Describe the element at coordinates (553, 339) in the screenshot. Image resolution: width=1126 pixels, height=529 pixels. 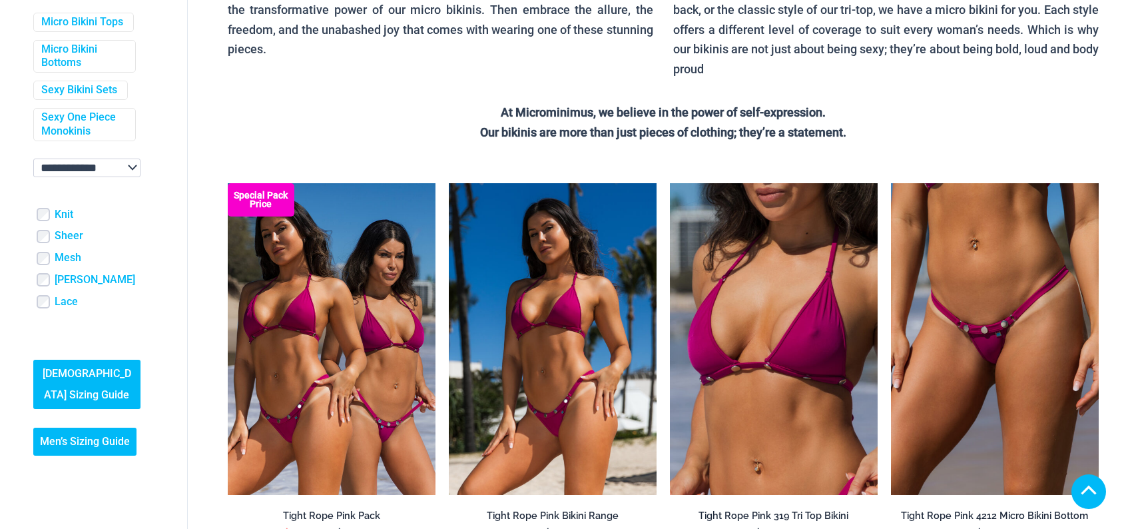
I see `img: Tight Rope Pink 319 Top 4228 Thong 05` at that location.